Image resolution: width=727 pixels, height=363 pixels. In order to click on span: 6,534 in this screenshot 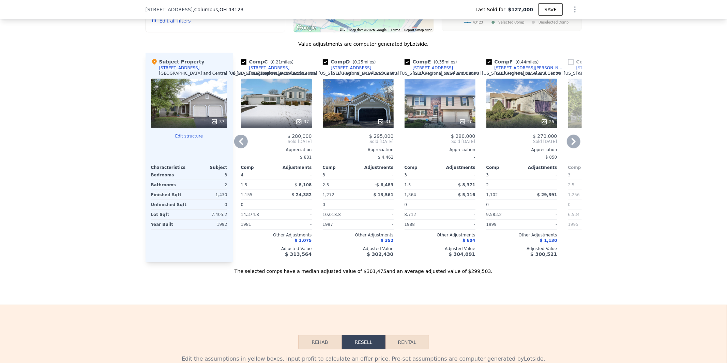, I will do `click(574, 214)`.